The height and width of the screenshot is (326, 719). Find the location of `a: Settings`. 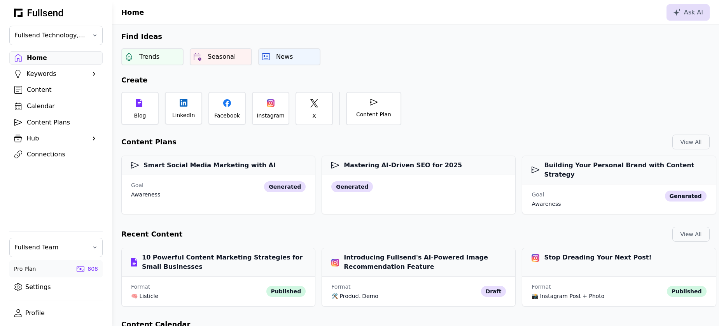

a: Settings is located at coordinates (56, 287).